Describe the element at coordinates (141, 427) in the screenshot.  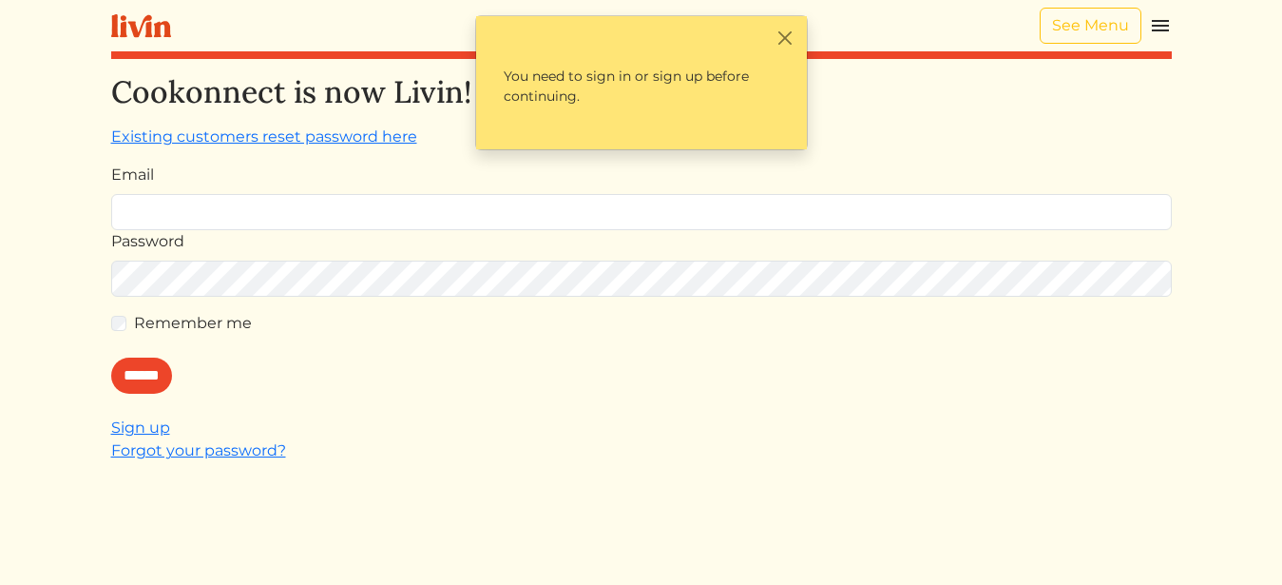
I see `a: Sign up` at that location.